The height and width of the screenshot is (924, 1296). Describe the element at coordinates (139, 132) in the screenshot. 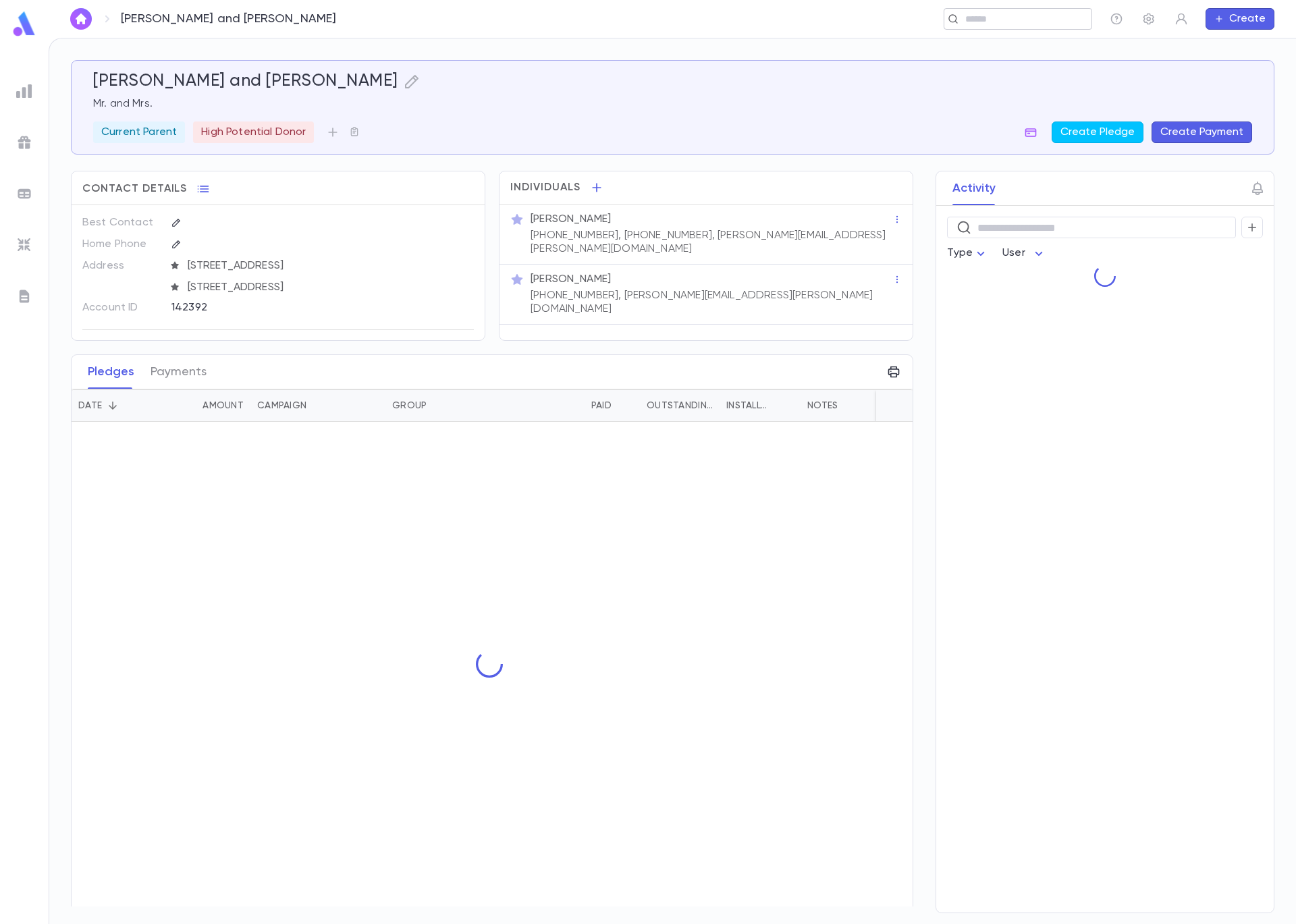

I see `p: Current Parent` at that location.